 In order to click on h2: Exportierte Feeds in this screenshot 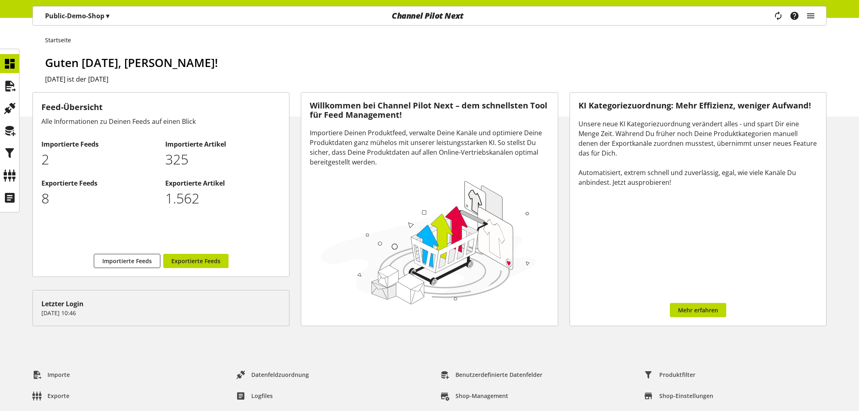, I will do `click(99, 183)`.